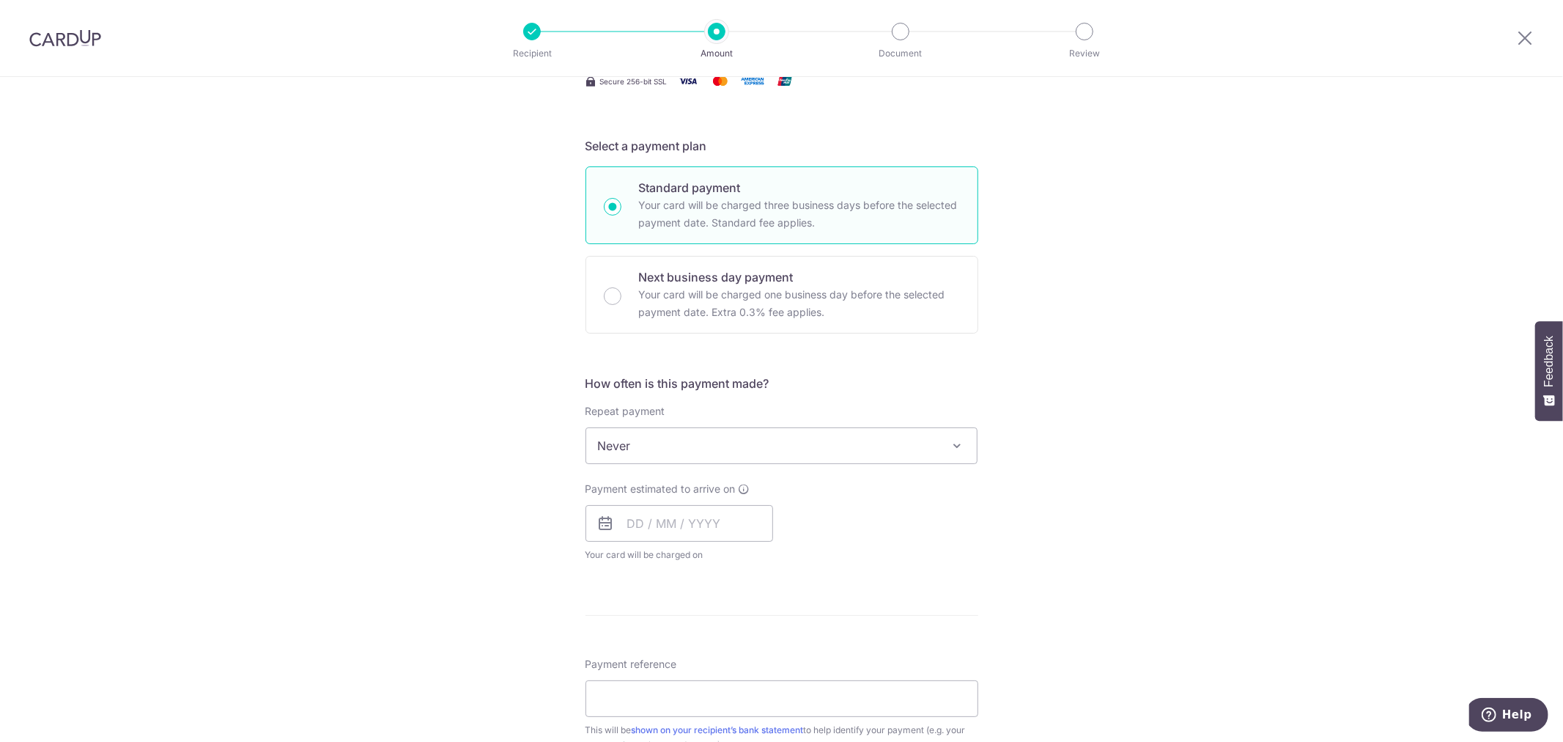 The height and width of the screenshot is (742, 1563). I want to click on h5: How often is this payment made?, so click(782, 383).